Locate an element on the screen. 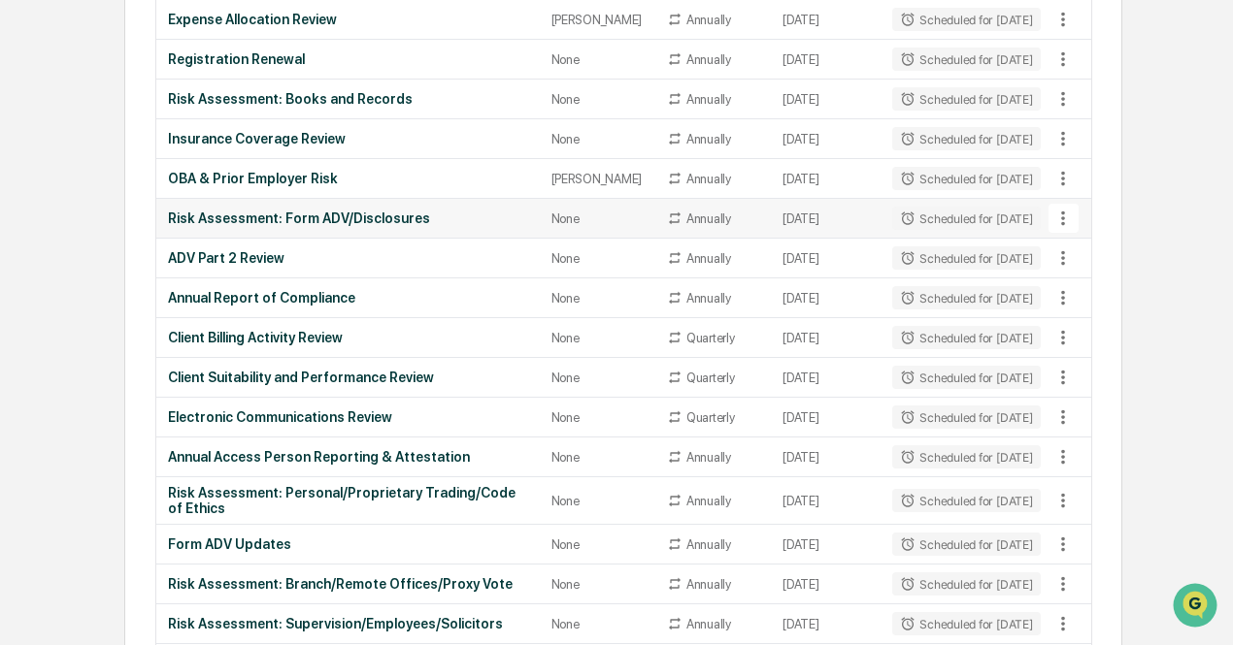  p: How can we help? is located at coordinates (186, 55).